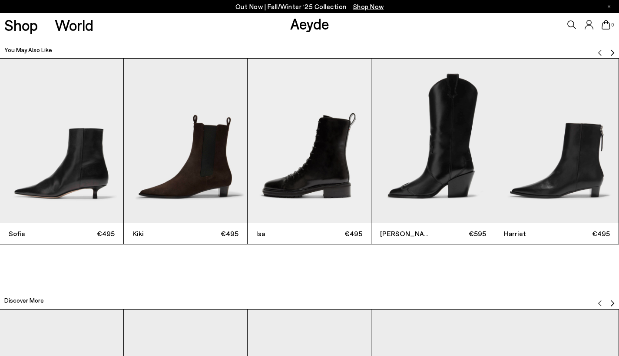 This screenshot has width=619, height=356. Describe the element at coordinates (35, 234) in the screenshot. I see `span: Sofie` at that location.